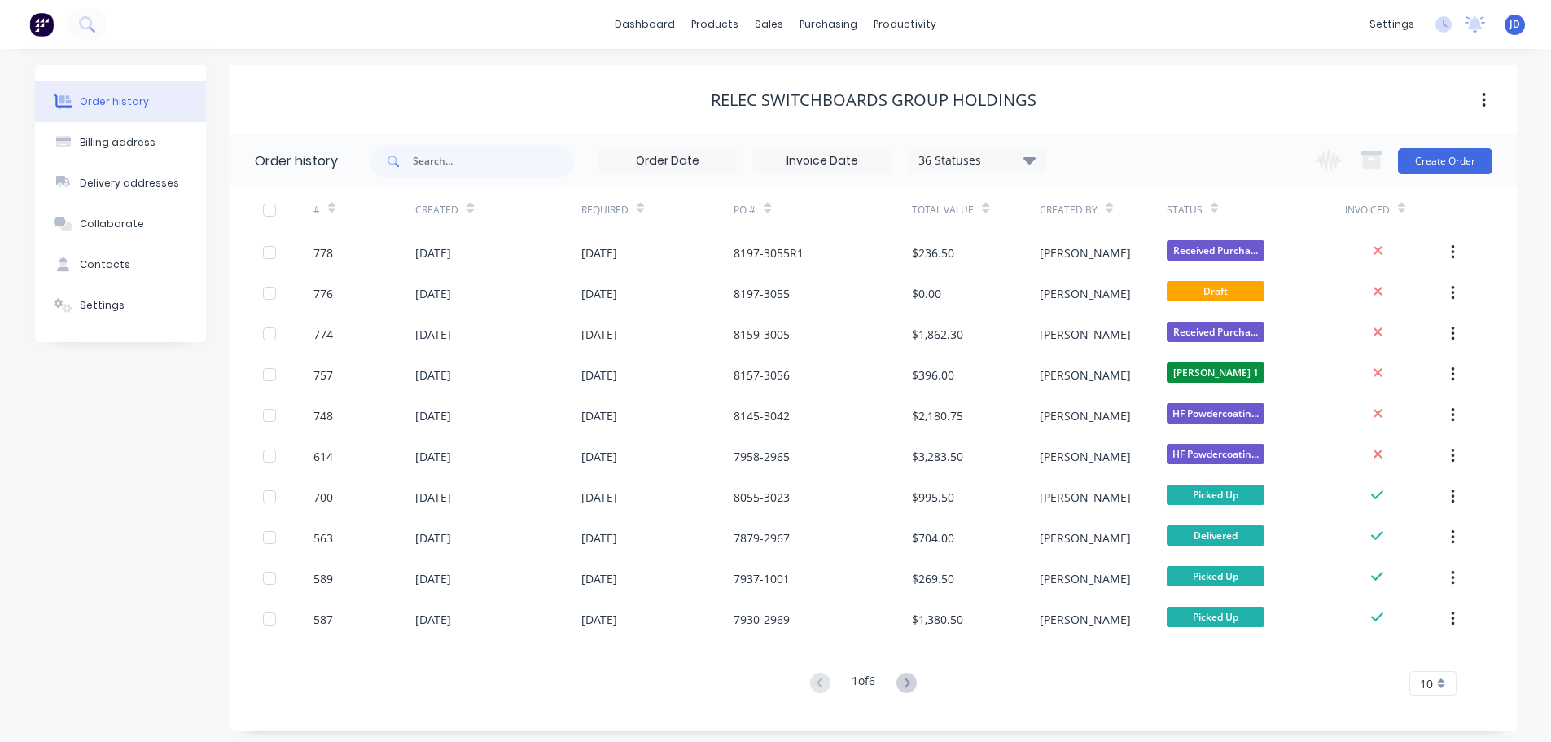  Describe the element at coordinates (761, 456) in the screenshot. I see `div: 7958-2965` at that location.